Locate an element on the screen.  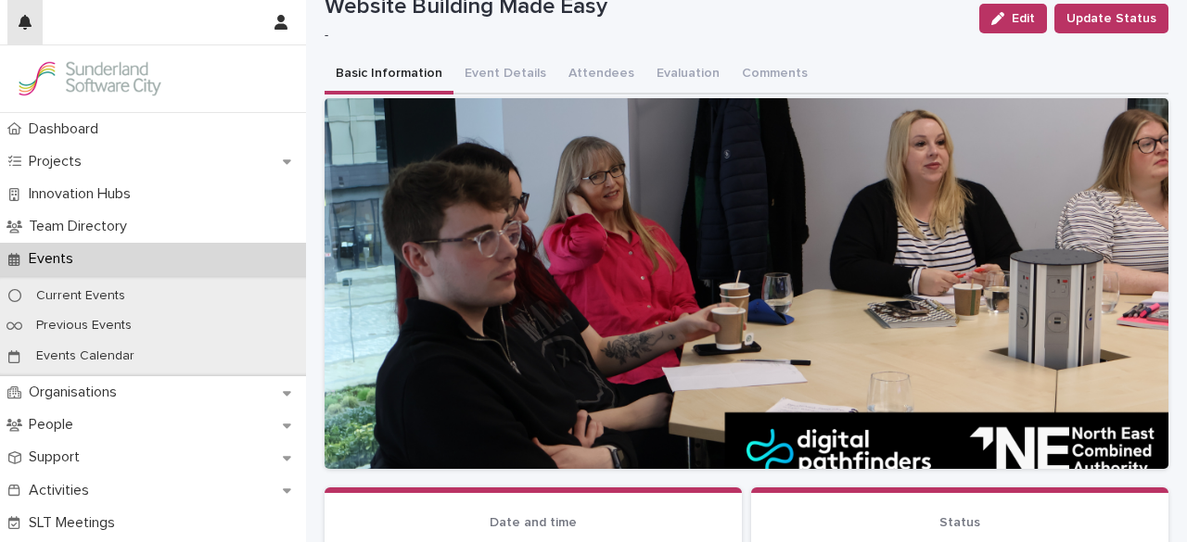
p: Dashboard is located at coordinates (67, 129).